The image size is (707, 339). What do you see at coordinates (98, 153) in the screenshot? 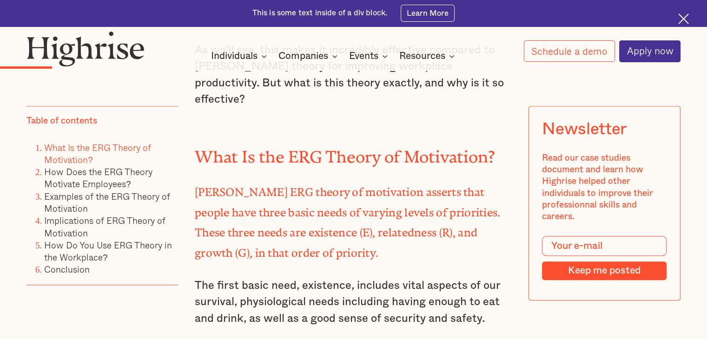
I see `a: What Is the ERG Theory of Motivation?` at bounding box center [98, 153].